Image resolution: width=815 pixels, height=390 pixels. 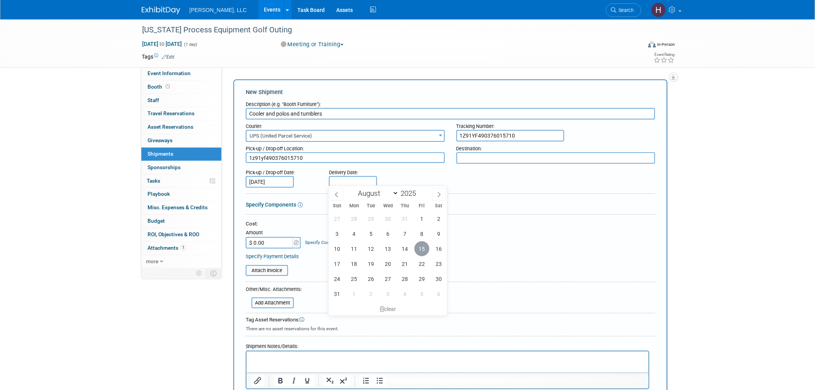 I want to click on button: Bold, so click(x=281, y=381).